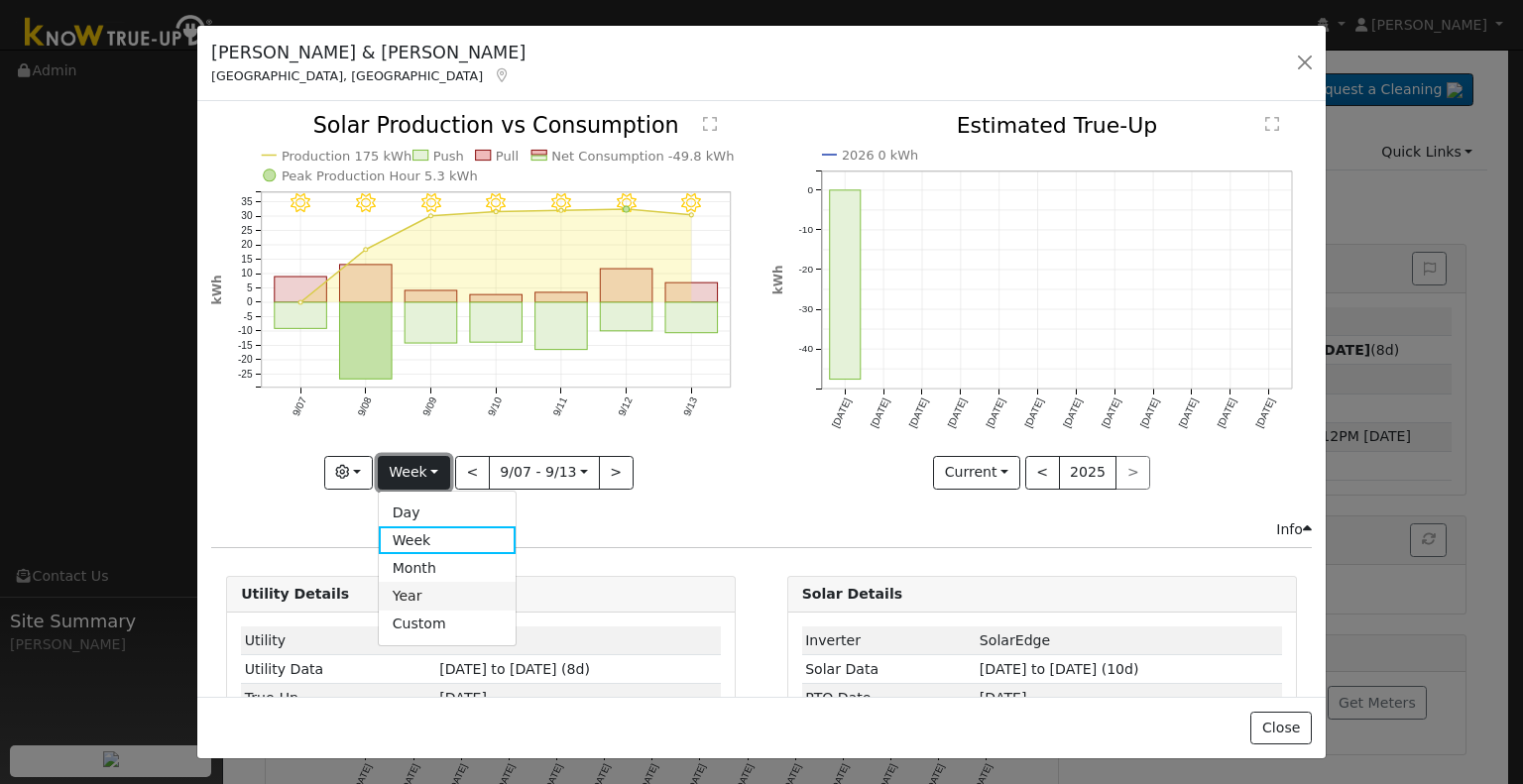 This screenshot has width=1523, height=784. Describe the element at coordinates (245, 374) in the screenshot. I see `text: -25` at that location.